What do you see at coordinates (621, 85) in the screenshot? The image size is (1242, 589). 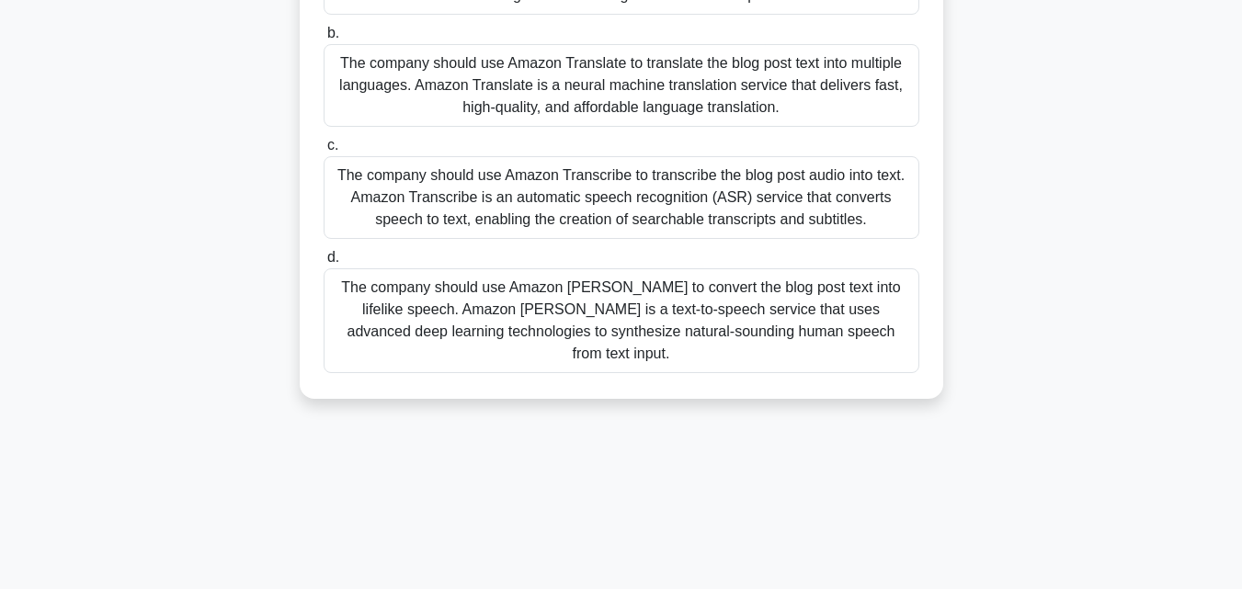 I see `div: The company should use Amazon Translate to translate the blog post text into multiple languages. ...` at bounding box center [621, 85].